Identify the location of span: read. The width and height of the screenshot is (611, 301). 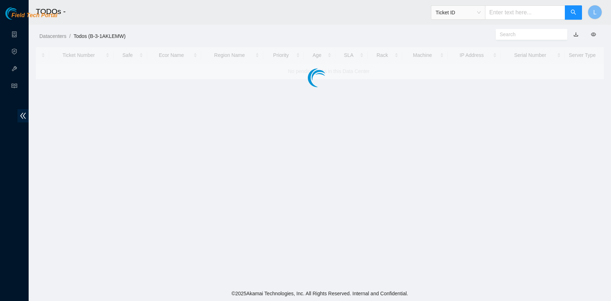
(14, 87).